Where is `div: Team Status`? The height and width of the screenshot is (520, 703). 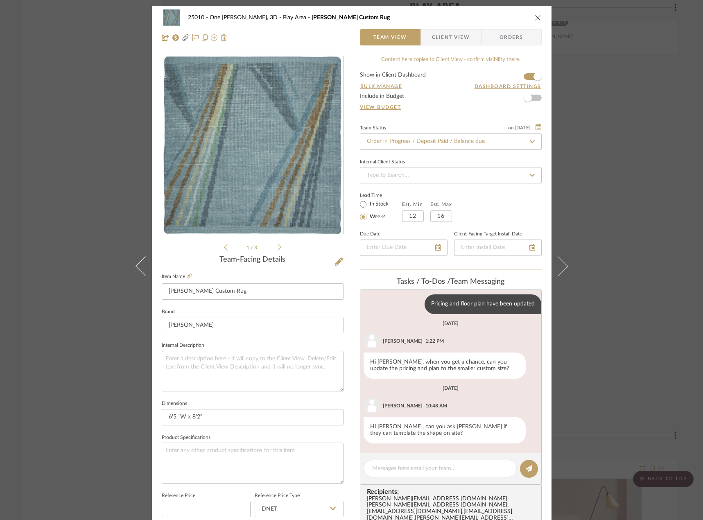
div: Team Status is located at coordinates (373, 128).